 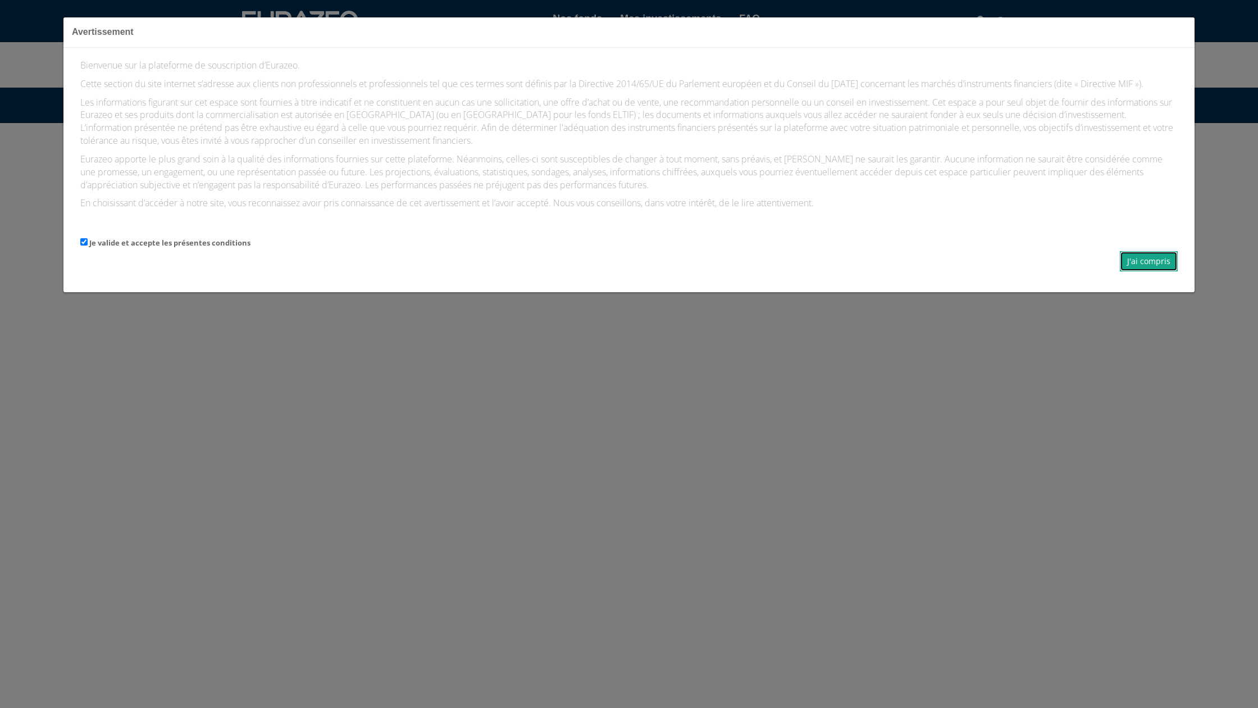 What do you see at coordinates (629, 32) in the screenshot?
I see `h3: Avertissement` at bounding box center [629, 32].